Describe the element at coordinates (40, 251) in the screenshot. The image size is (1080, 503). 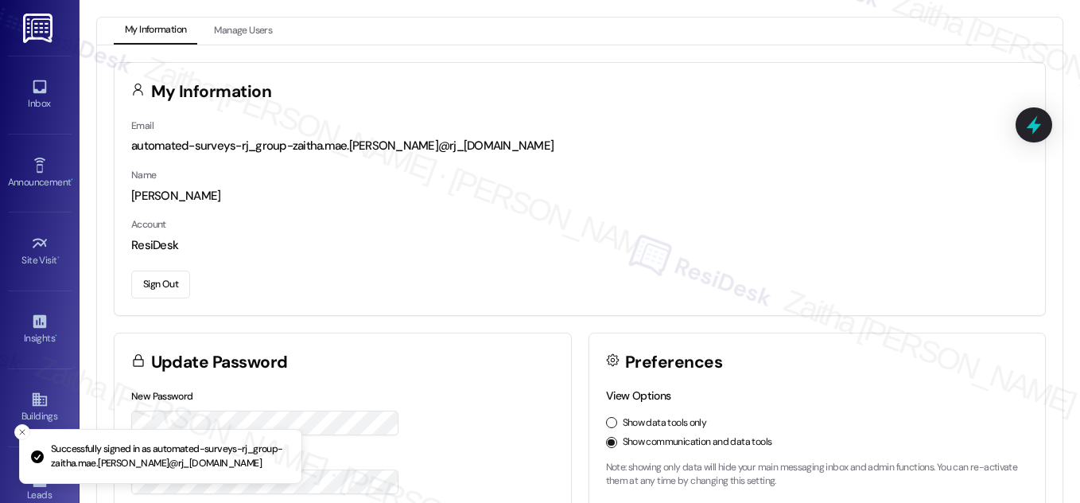
I see `a: Site Visit •` at that location.